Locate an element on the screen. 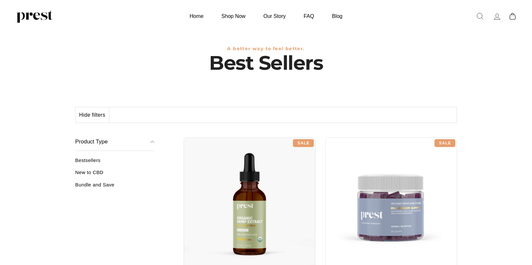 The height and width of the screenshot is (265, 532). a: FAQ is located at coordinates (309, 16).